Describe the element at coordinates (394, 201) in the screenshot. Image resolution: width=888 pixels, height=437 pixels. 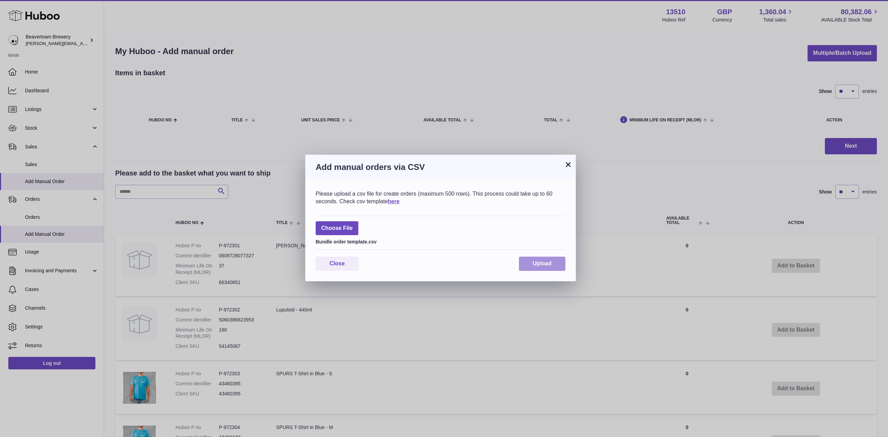
I see `a: here` at that location.